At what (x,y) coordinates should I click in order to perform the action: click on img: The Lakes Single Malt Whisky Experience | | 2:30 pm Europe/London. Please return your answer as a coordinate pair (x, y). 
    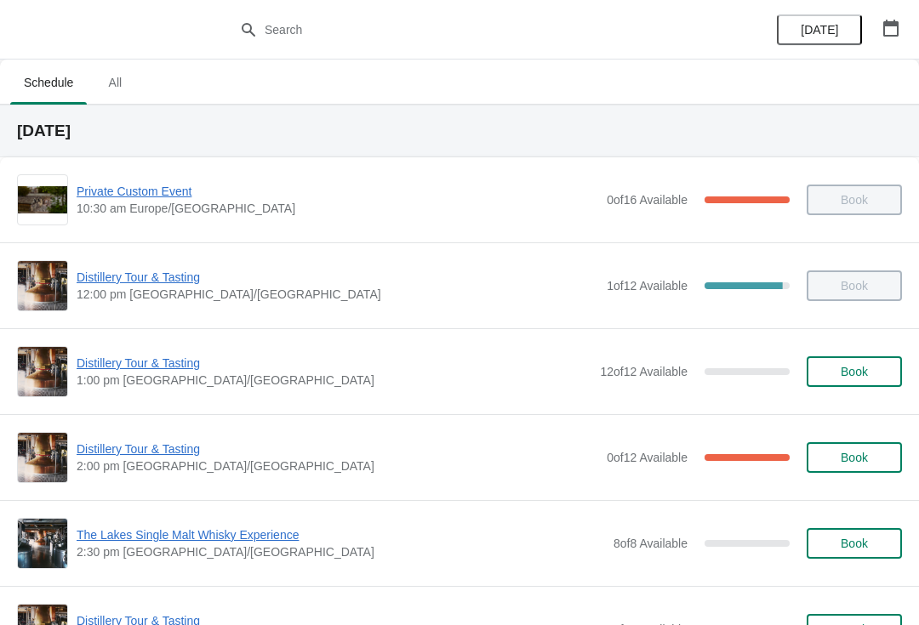
    Looking at the image, I should click on (43, 544).